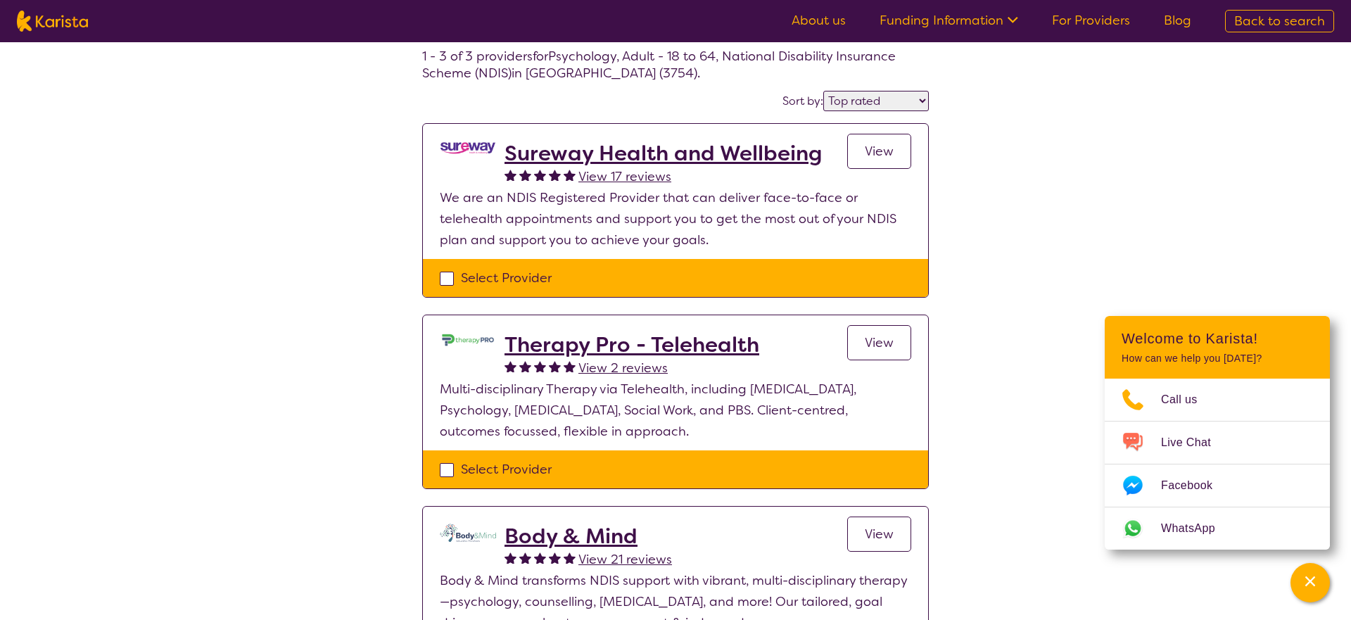 This screenshot has width=1351, height=620. What do you see at coordinates (1218, 433) in the screenshot?
I see `div: Channel Menu` at bounding box center [1218, 433].